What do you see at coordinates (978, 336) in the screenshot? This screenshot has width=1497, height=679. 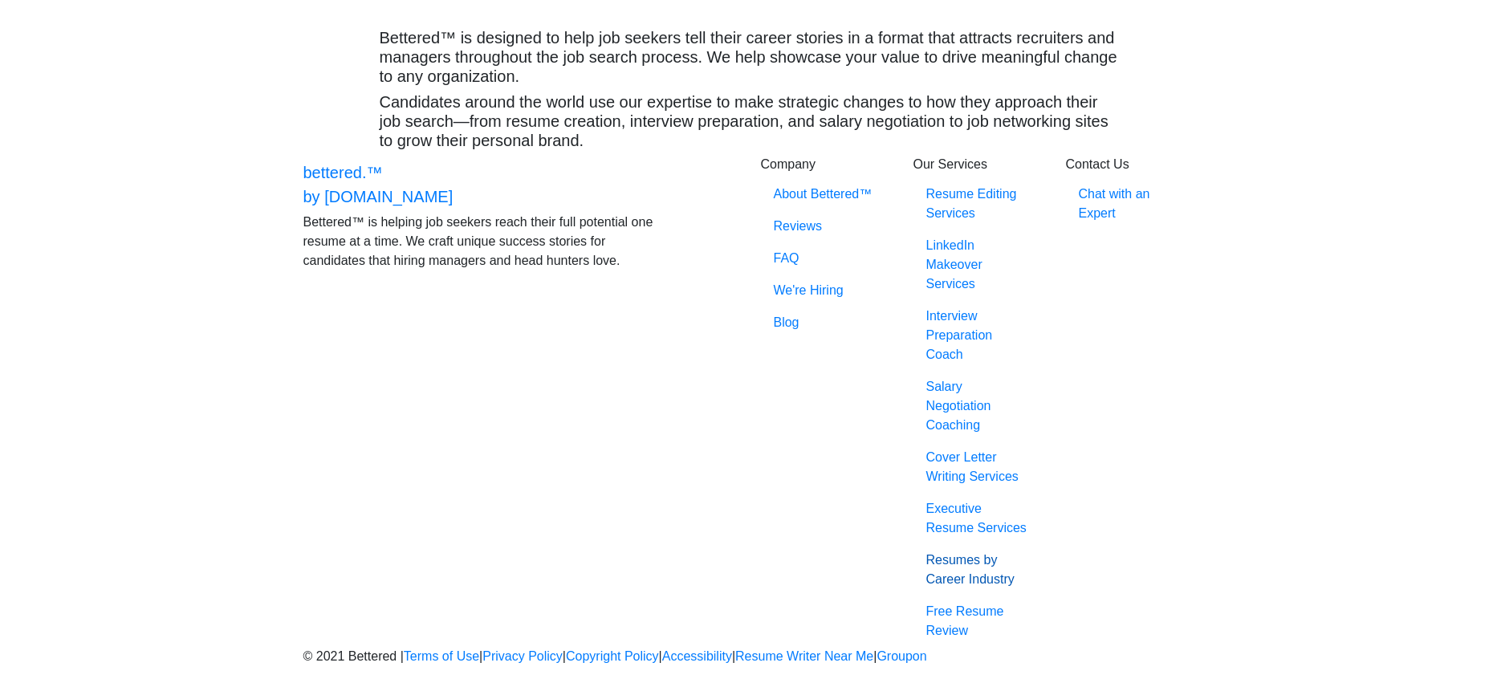 I see `a: Interview Preparation Coach` at bounding box center [978, 336].